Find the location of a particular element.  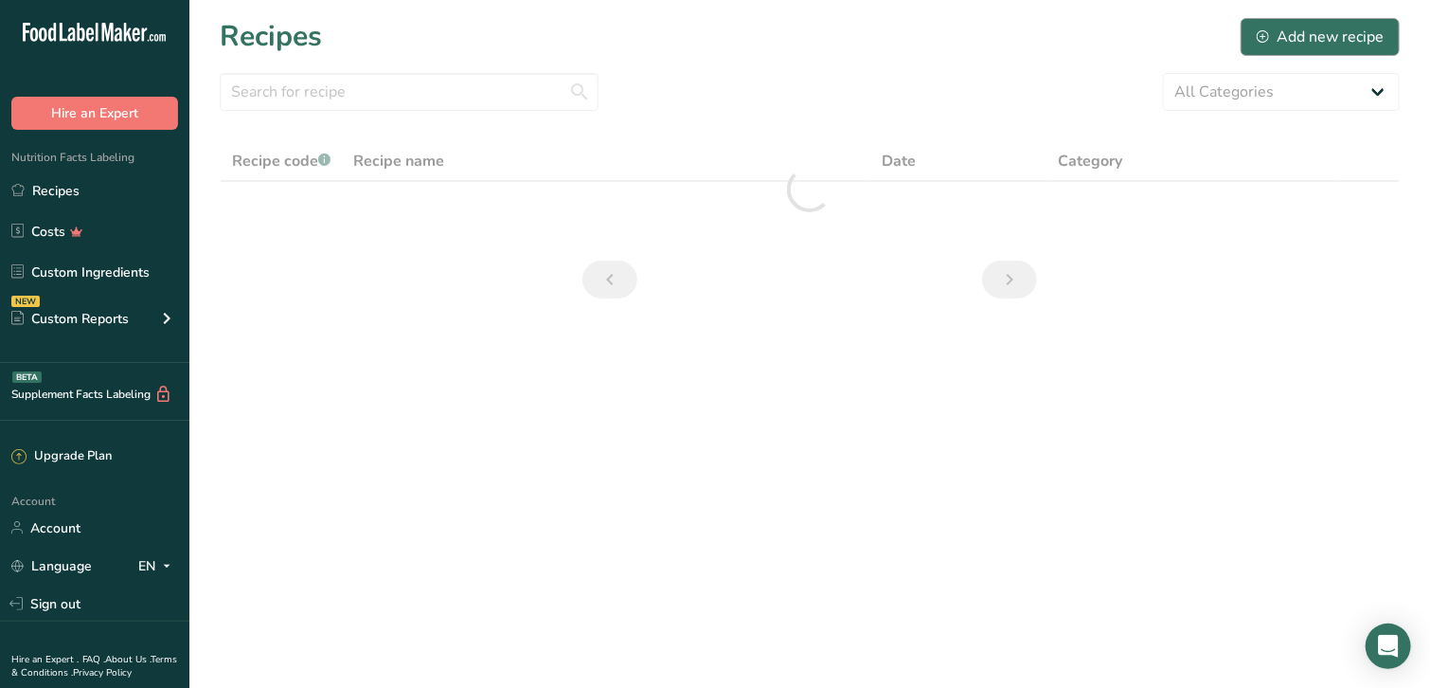

a: About Us . is located at coordinates (128, 659).